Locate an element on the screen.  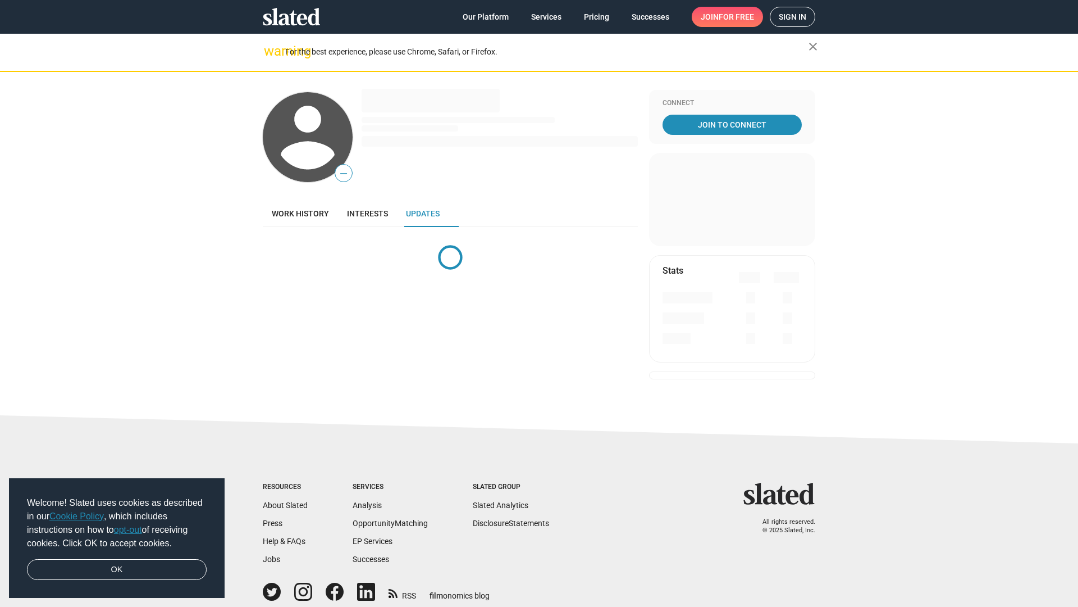
div: Slated Group is located at coordinates (511, 487).